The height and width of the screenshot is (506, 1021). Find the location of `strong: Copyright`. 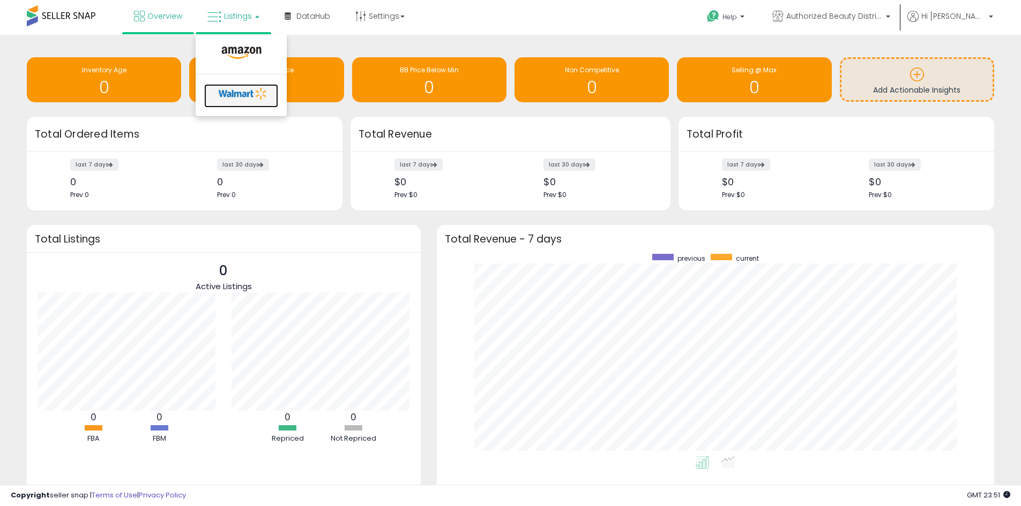

strong: Copyright is located at coordinates (30, 495).